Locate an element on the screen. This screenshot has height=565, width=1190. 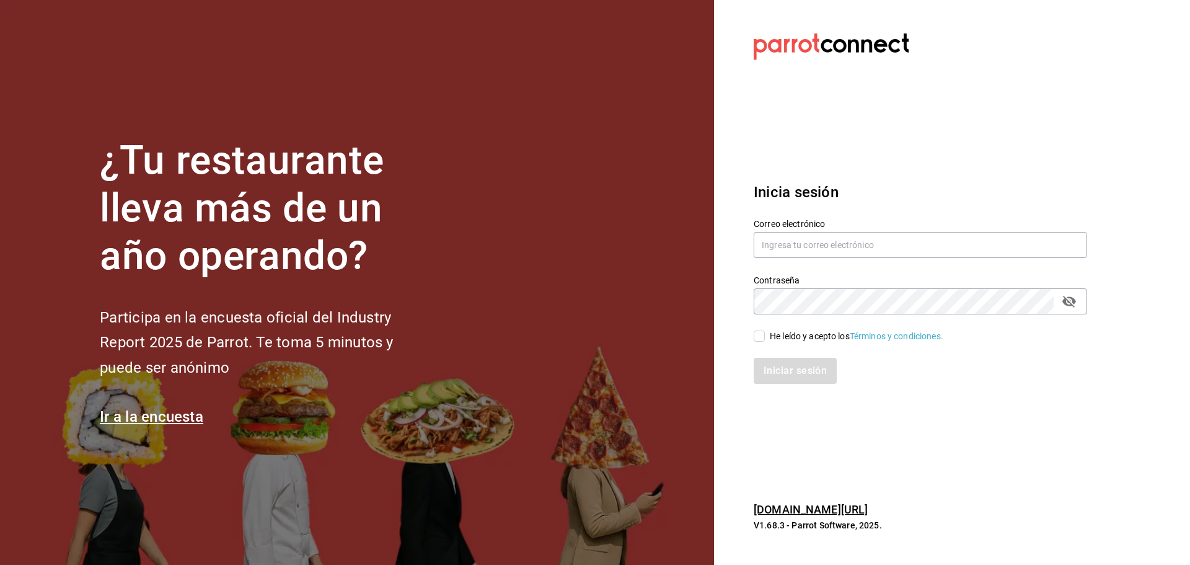
p: V1.68.3 - Parrot Software, 2025. is located at coordinates (920, 525).